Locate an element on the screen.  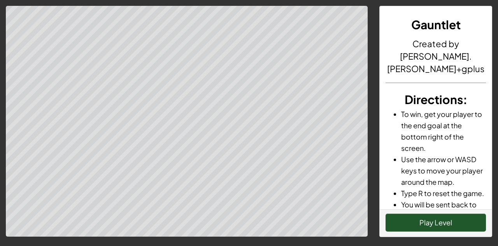
li: Type R to reset the game. is located at coordinates (444, 193).